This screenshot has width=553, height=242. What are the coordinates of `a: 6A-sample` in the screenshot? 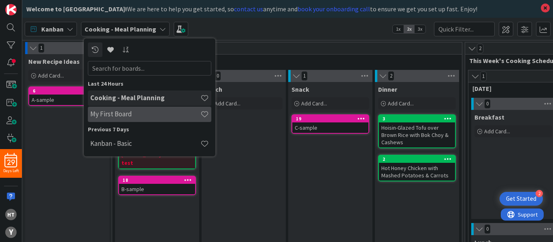 It's located at (67, 96).